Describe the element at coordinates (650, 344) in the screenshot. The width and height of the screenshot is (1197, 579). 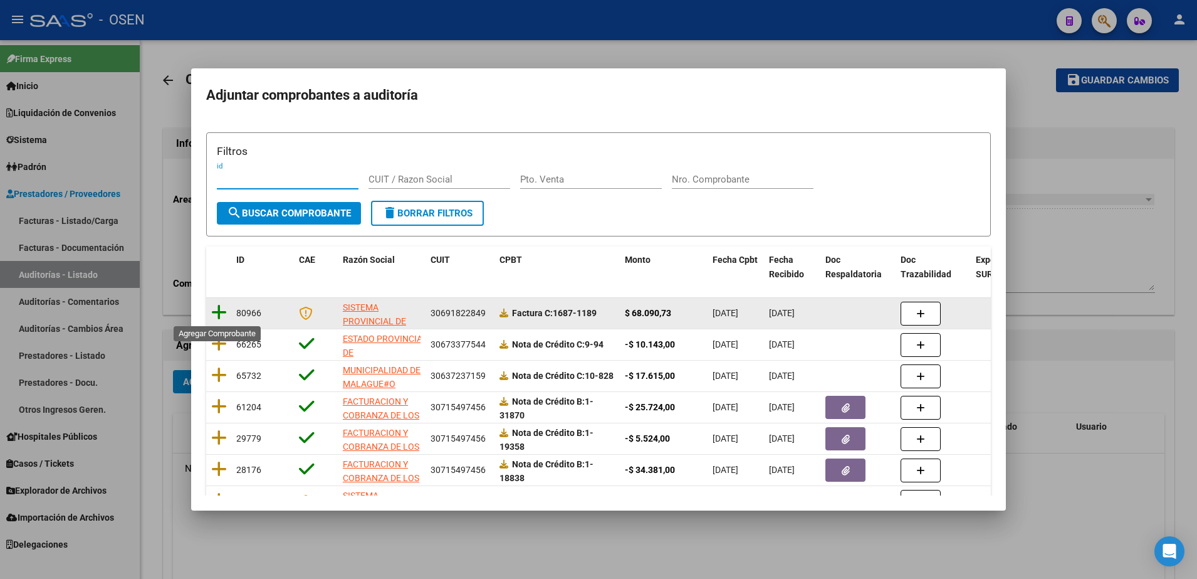
I see `strong: -$ 10.143,00` at that location.